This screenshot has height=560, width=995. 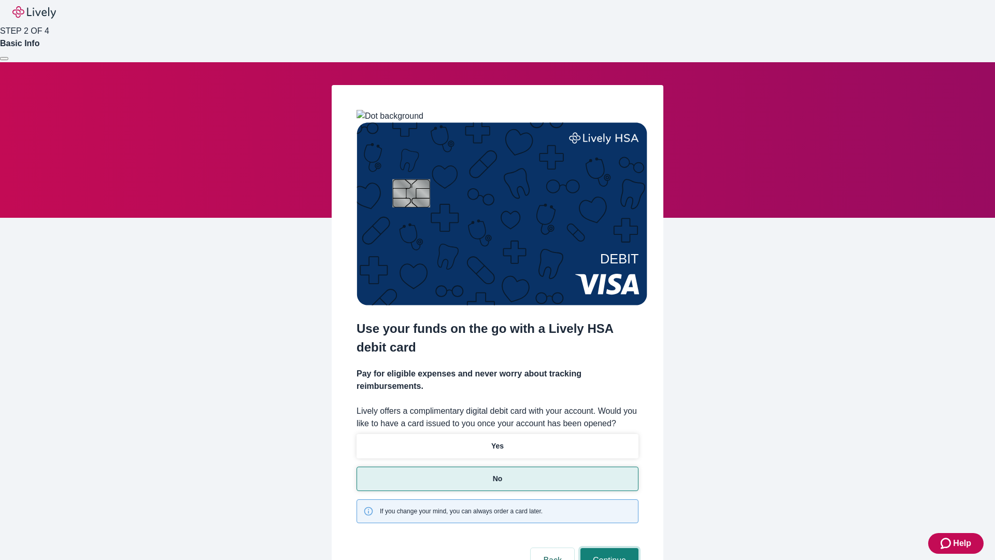 What do you see at coordinates (390, 116) in the screenshot?
I see `img: Dot background` at bounding box center [390, 116].